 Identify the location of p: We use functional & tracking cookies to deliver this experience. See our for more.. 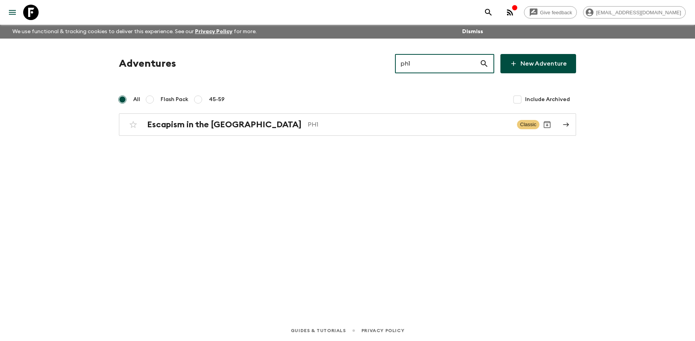
(134, 32).